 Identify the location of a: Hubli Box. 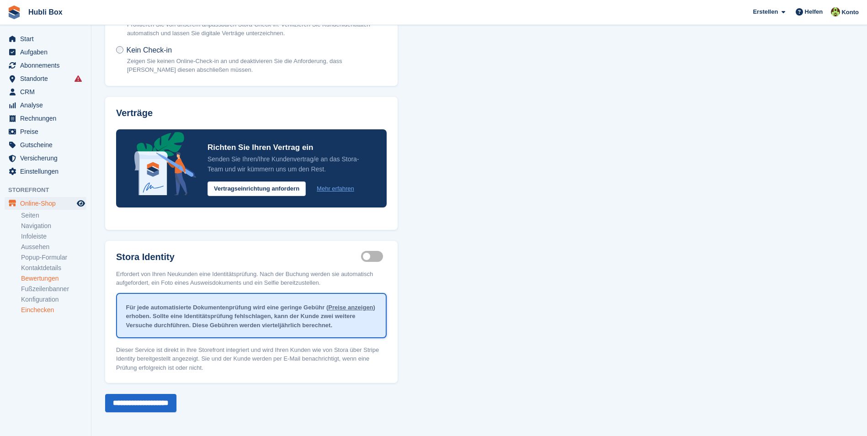
(45, 12).